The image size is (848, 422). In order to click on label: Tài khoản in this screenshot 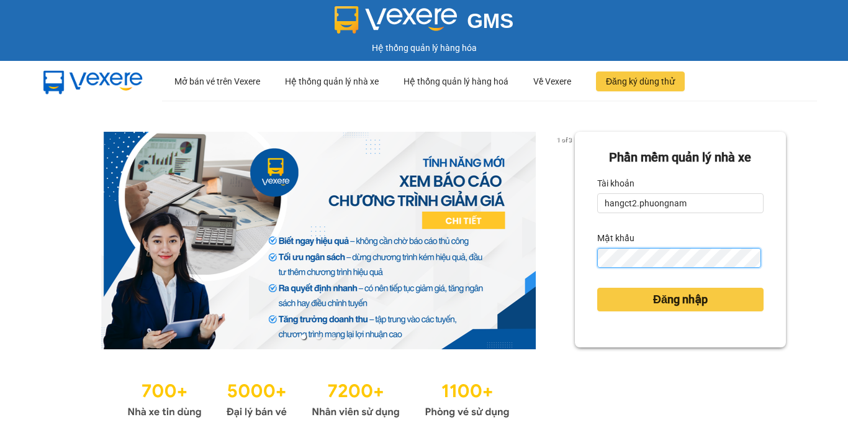, I will do `click(616, 183)`.